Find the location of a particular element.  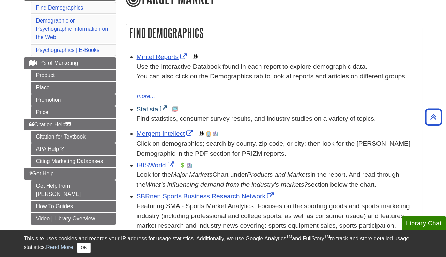

a: Read More is located at coordinates (59, 247).